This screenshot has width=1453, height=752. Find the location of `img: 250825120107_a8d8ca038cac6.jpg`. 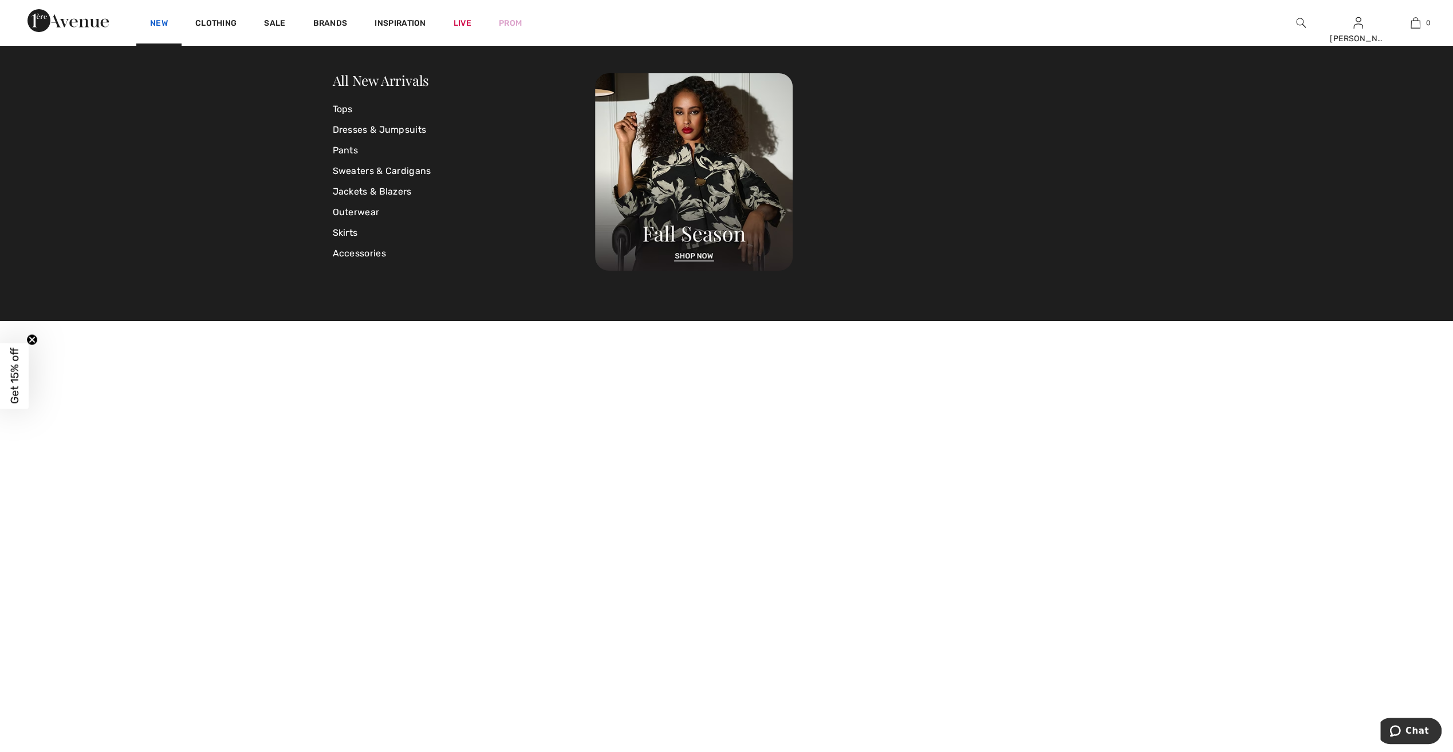

img: 250825120107_a8d8ca038cac6.jpg is located at coordinates (693, 172).